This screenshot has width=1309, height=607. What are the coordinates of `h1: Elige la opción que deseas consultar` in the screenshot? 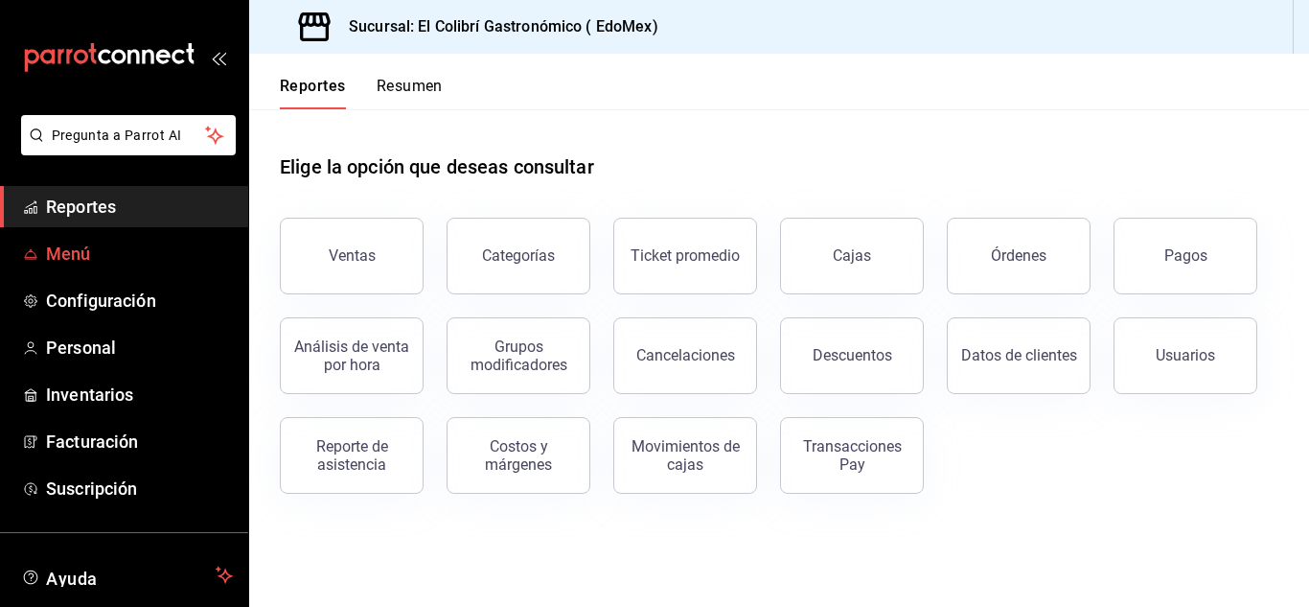 It's located at (437, 167).